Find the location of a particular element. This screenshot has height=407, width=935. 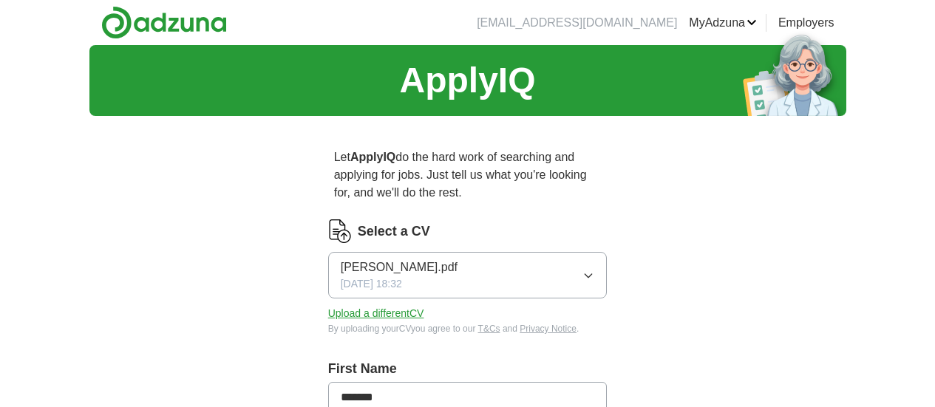

img: CV Icon is located at coordinates (340, 231).